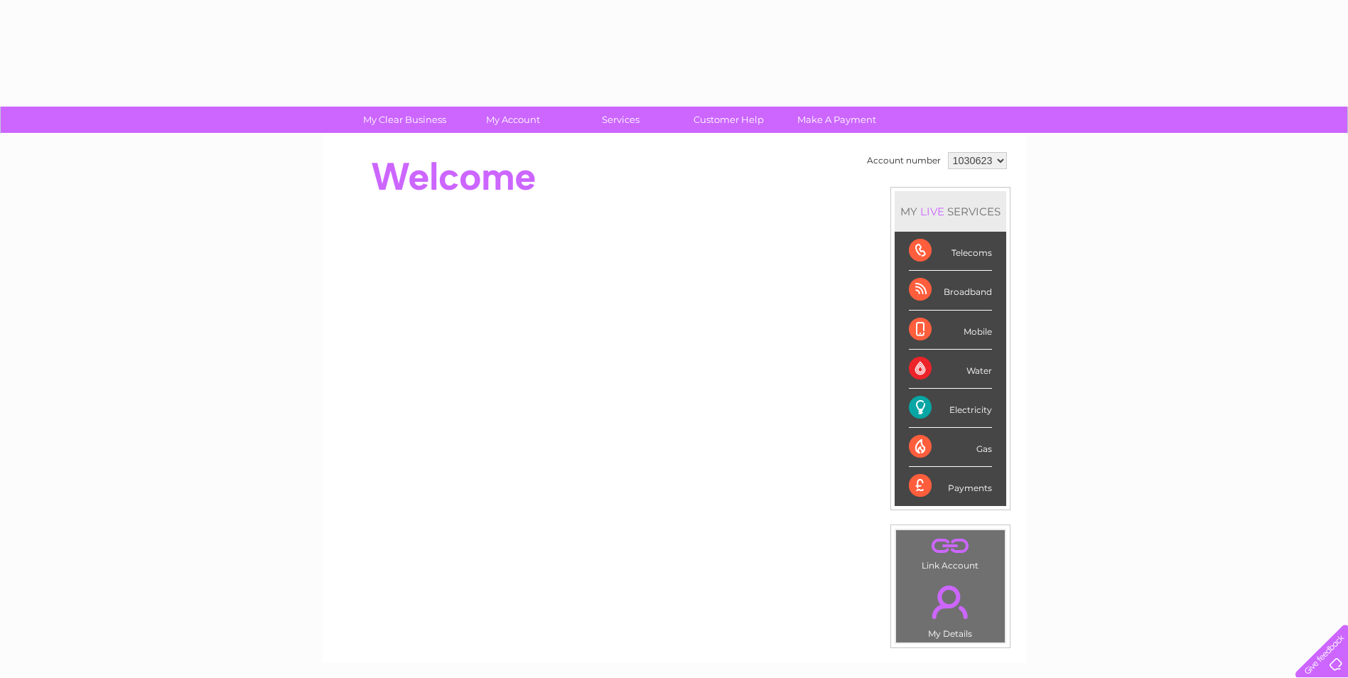 This screenshot has height=678, width=1348. I want to click on td: My Details, so click(950, 608).